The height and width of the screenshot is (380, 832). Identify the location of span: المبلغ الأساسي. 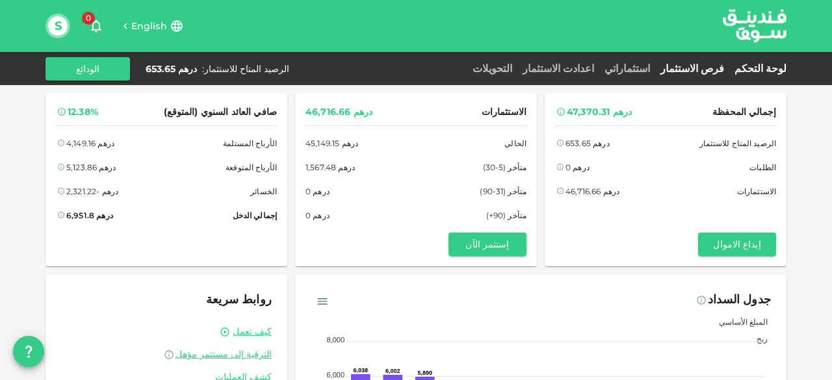
(739, 322).